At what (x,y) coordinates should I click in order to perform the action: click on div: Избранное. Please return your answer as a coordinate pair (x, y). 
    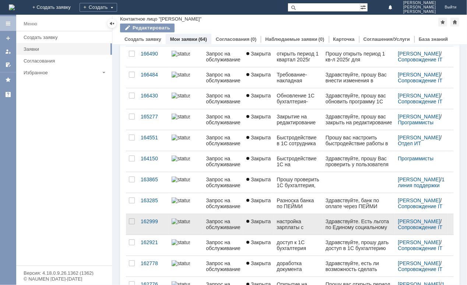
    Looking at the image, I should click on (61, 72).